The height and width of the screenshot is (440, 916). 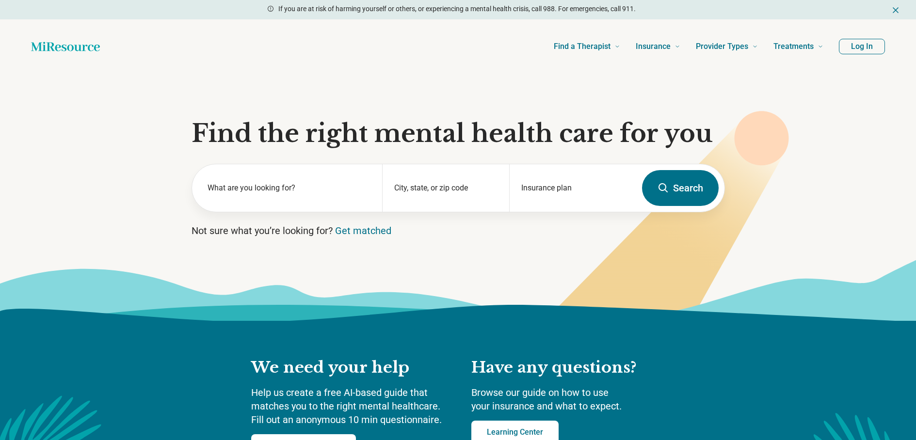 What do you see at coordinates (458, 231) in the screenshot?
I see `p: Not sure what you’re looking for?` at bounding box center [458, 231].